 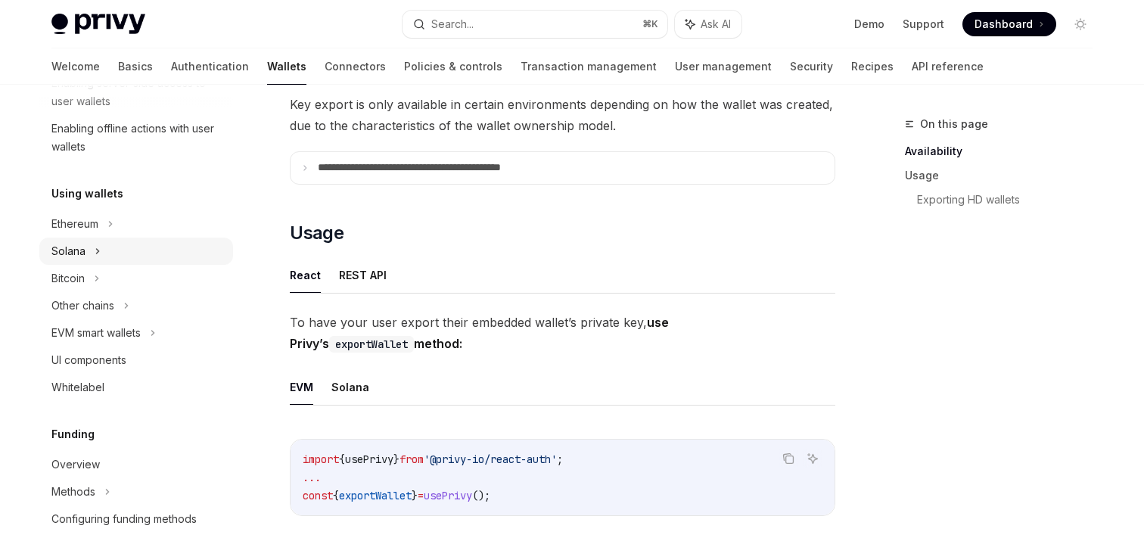 What do you see at coordinates (136, 519) in the screenshot?
I see `a: Configuring funding methods` at bounding box center [136, 519].